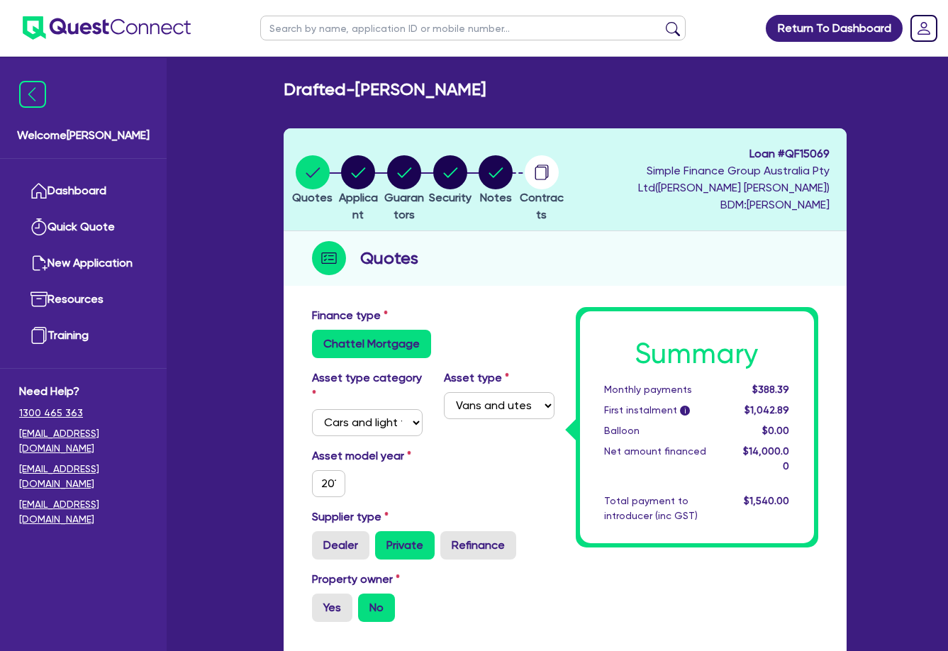  What do you see at coordinates (542, 206) in the screenshot?
I see `span: Contracts` at bounding box center [542, 206].